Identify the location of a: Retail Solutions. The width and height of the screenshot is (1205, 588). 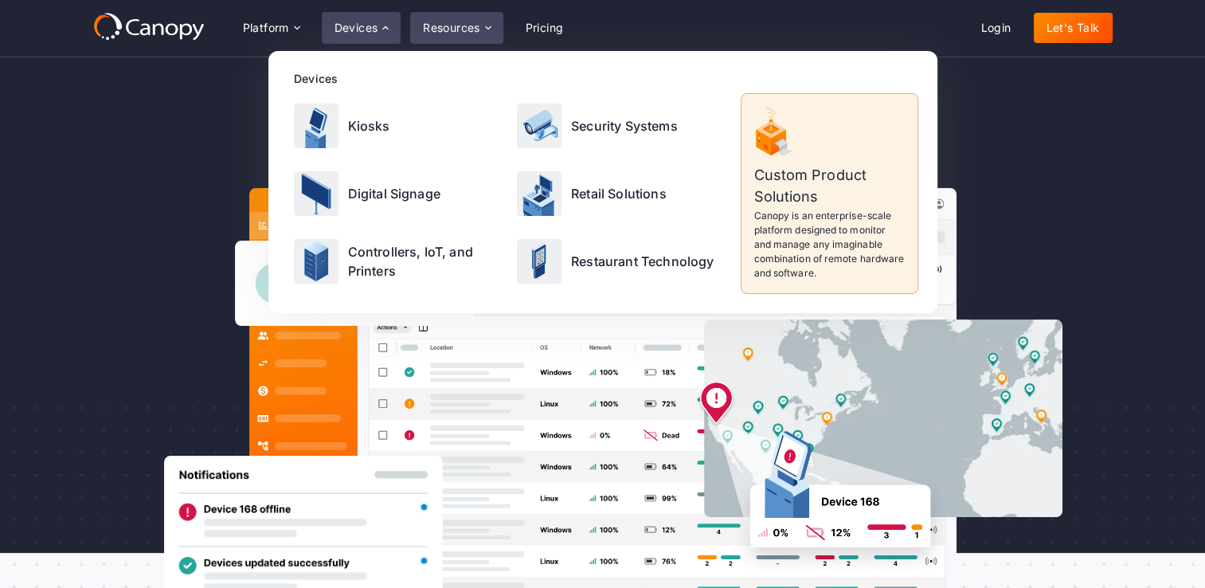
(621, 193).